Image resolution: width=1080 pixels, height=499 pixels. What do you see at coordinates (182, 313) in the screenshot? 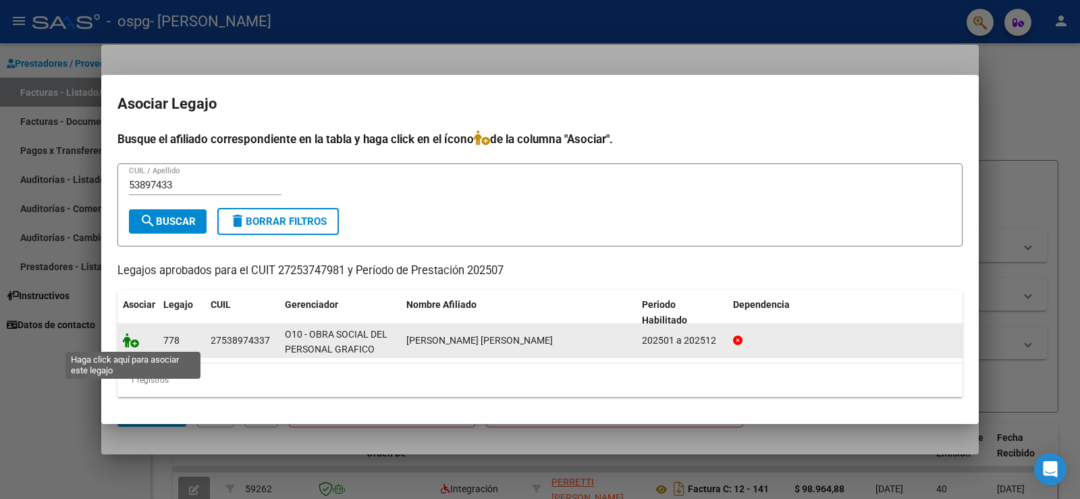
I see `datatable-header-cell: Legajo` at bounding box center [182, 313].